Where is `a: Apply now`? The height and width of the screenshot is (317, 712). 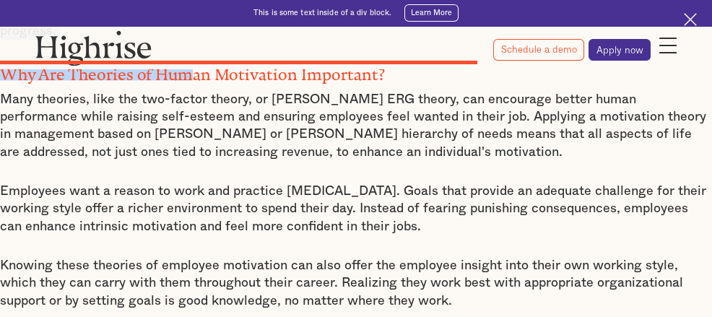 a: Apply now is located at coordinates (620, 50).